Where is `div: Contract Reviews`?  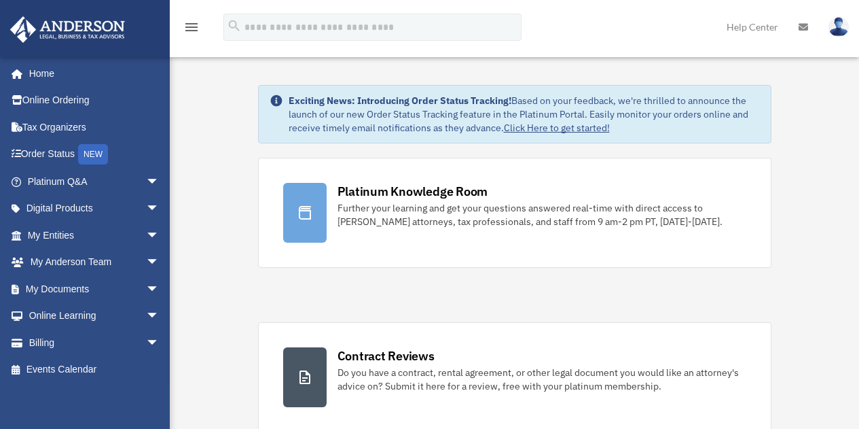
div: Contract Reviews is located at coordinates (386, 355).